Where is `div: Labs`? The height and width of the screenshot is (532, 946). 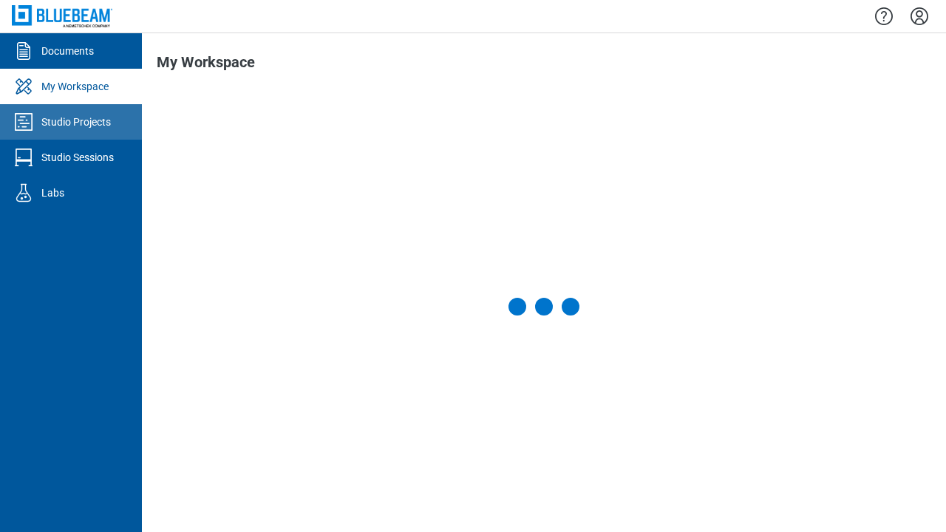
div: Labs is located at coordinates (52, 193).